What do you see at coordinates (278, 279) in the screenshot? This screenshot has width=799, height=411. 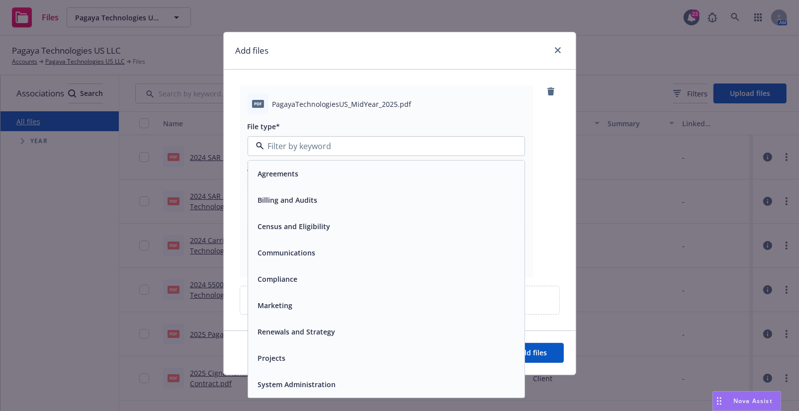 I see `span: Compliance` at bounding box center [278, 279].